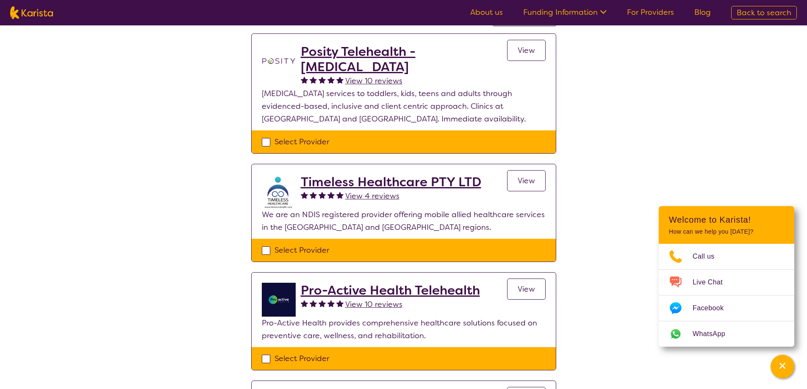 Image resolution: width=807 pixels, height=389 pixels. Describe the element at coordinates (31, 13) in the screenshot. I see `img: Karista logo` at that location.